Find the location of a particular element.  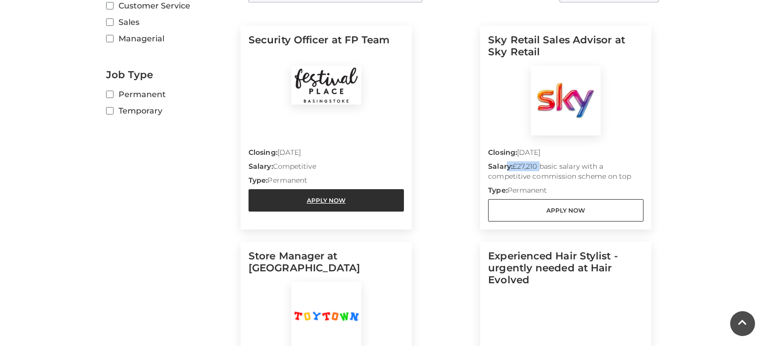

label: Permanent is located at coordinates (169, 94).